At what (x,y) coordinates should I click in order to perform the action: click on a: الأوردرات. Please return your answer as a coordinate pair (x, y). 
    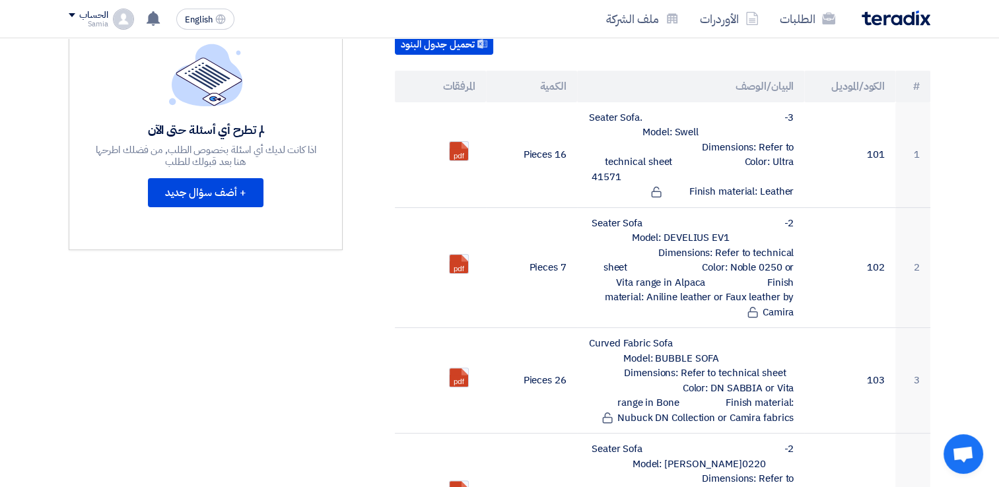
    Looking at the image, I should click on (729, 18).